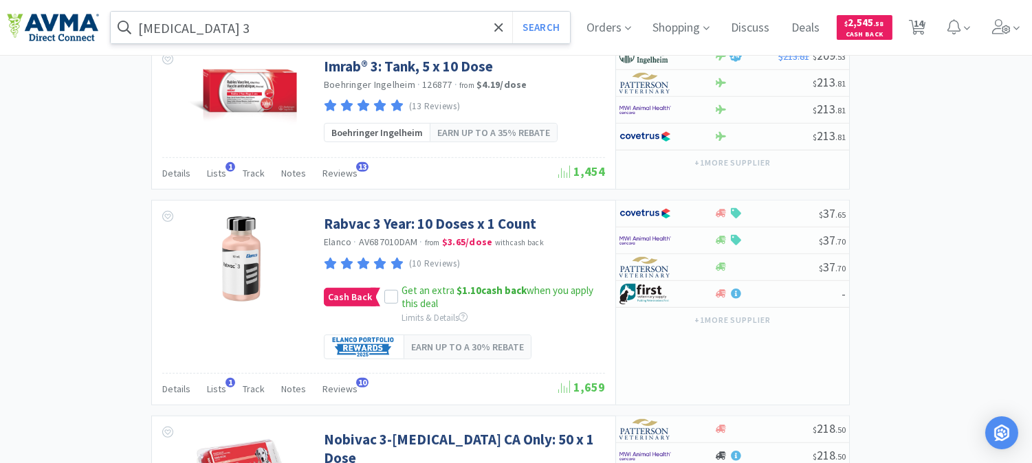 Image resolution: width=1032 pixels, height=463 pixels. I want to click on a: Imrab® 3: Tank, 5 x 10 Dose, so click(408, 66).